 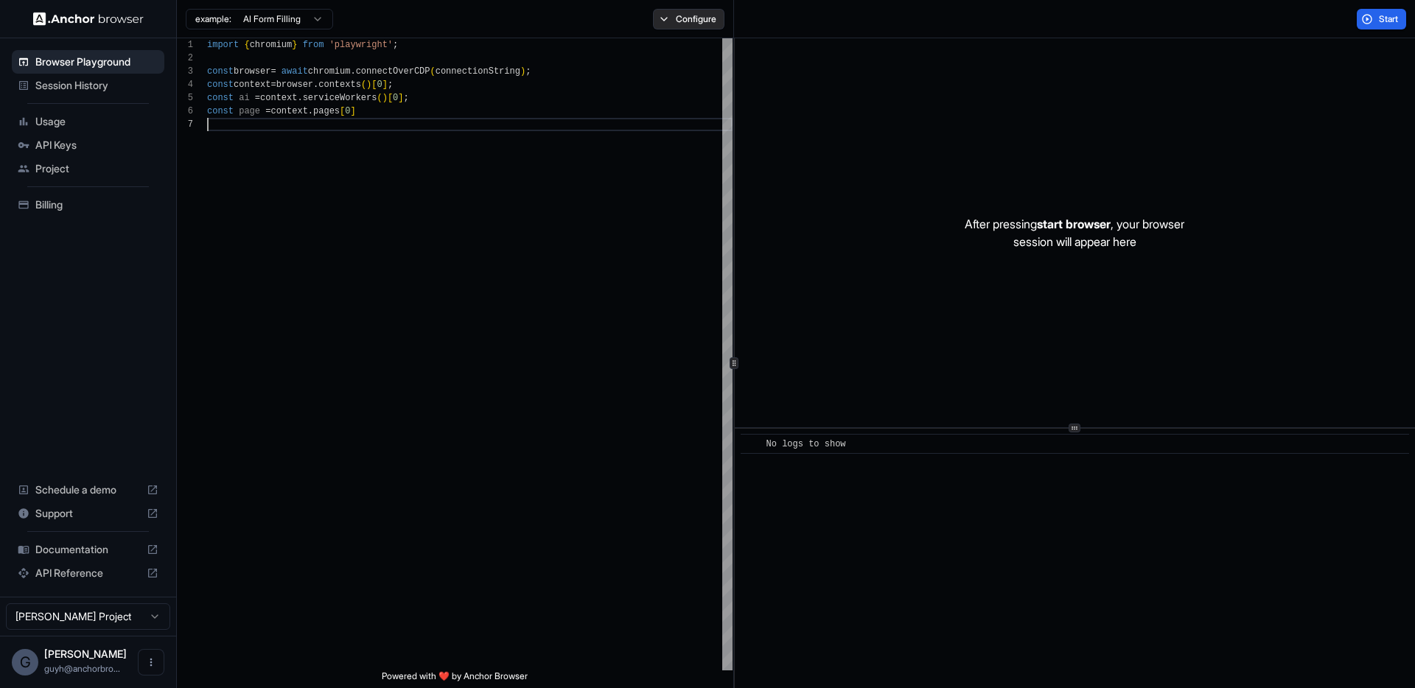 What do you see at coordinates (185, 125) in the screenshot?
I see `div: 7` at bounding box center [185, 125].